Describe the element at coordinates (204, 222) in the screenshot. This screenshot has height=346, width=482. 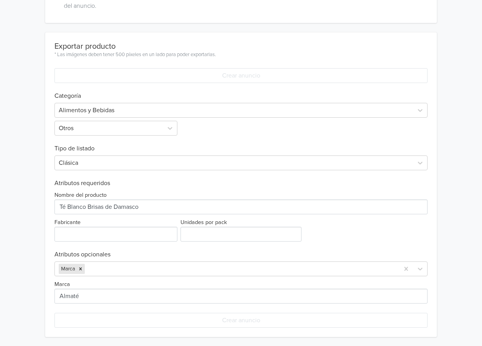
I see `label: Unidades por pack` at that location.